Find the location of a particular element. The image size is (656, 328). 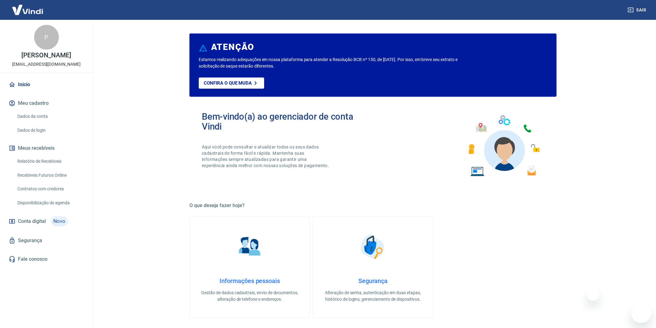

h5: O que deseja fazer hoje? is located at coordinates (373, 206).